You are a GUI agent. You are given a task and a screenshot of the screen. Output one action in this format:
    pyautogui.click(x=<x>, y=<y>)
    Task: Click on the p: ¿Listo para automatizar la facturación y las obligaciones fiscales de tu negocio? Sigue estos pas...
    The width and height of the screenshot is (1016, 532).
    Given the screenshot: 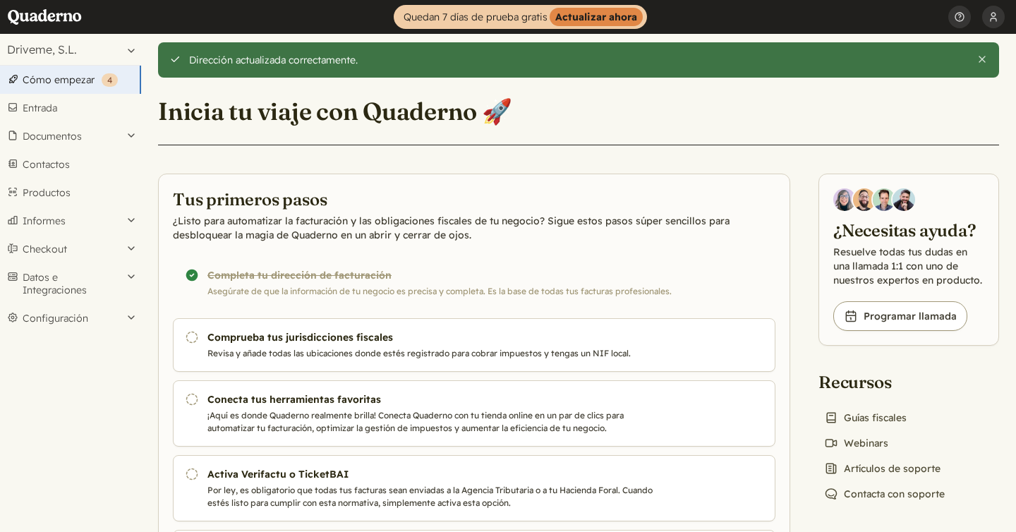 What is the action you would take?
    pyautogui.click(x=474, y=228)
    